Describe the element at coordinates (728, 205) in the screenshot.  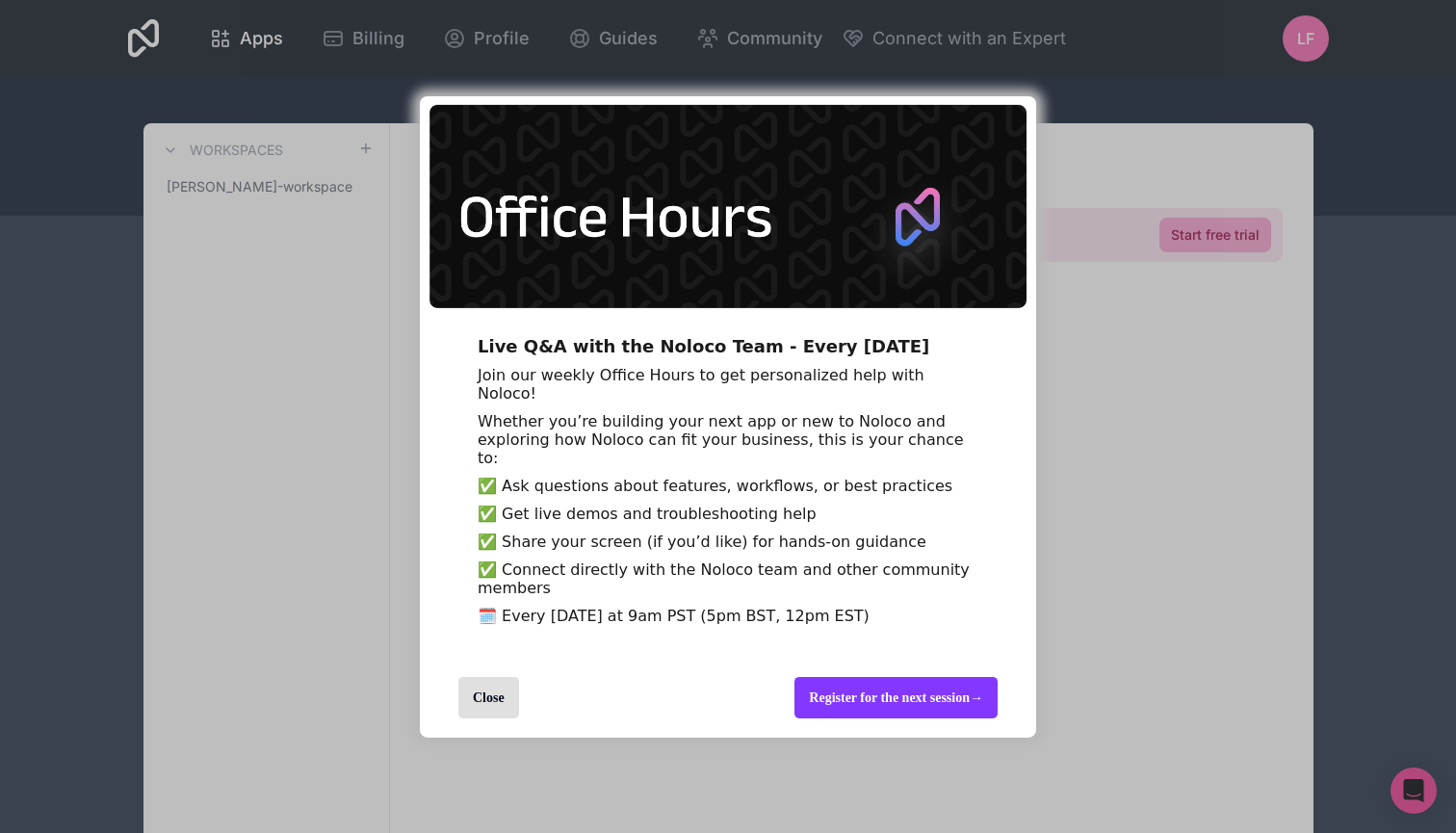
I see `img: 5446233340985343.png` at that location.